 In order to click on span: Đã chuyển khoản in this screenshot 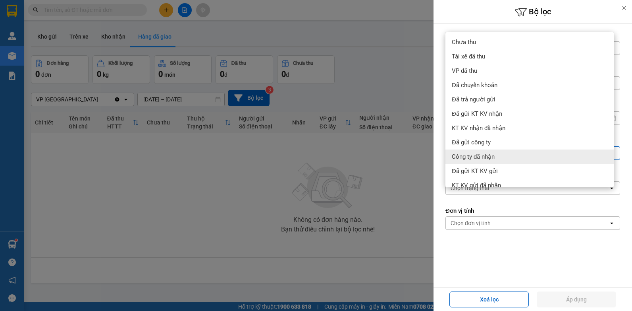, I will do `click(475, 85)`.